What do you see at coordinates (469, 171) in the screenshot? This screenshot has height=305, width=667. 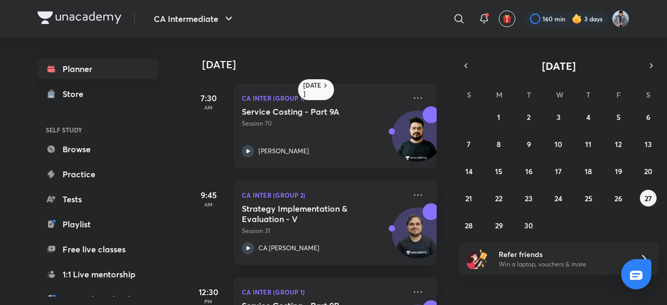 I see `abbr: September 14, 2025` at bounding box center [469, 171].